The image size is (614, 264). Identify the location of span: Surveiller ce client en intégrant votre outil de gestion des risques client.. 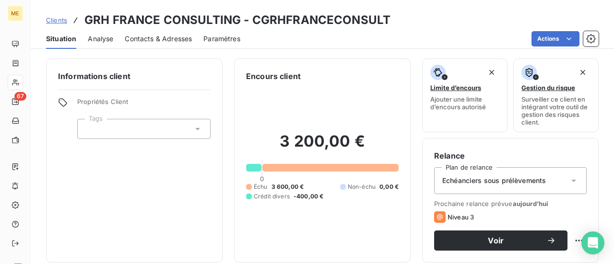
(556, 111).